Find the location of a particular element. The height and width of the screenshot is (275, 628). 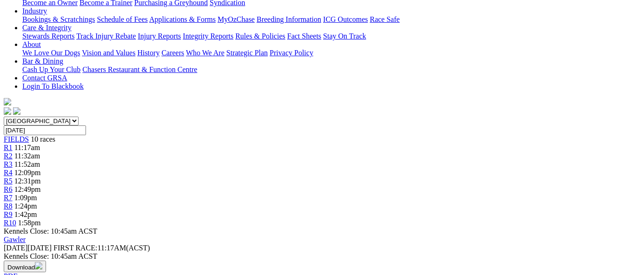

a: R5 is located at coordinates (8, 181).